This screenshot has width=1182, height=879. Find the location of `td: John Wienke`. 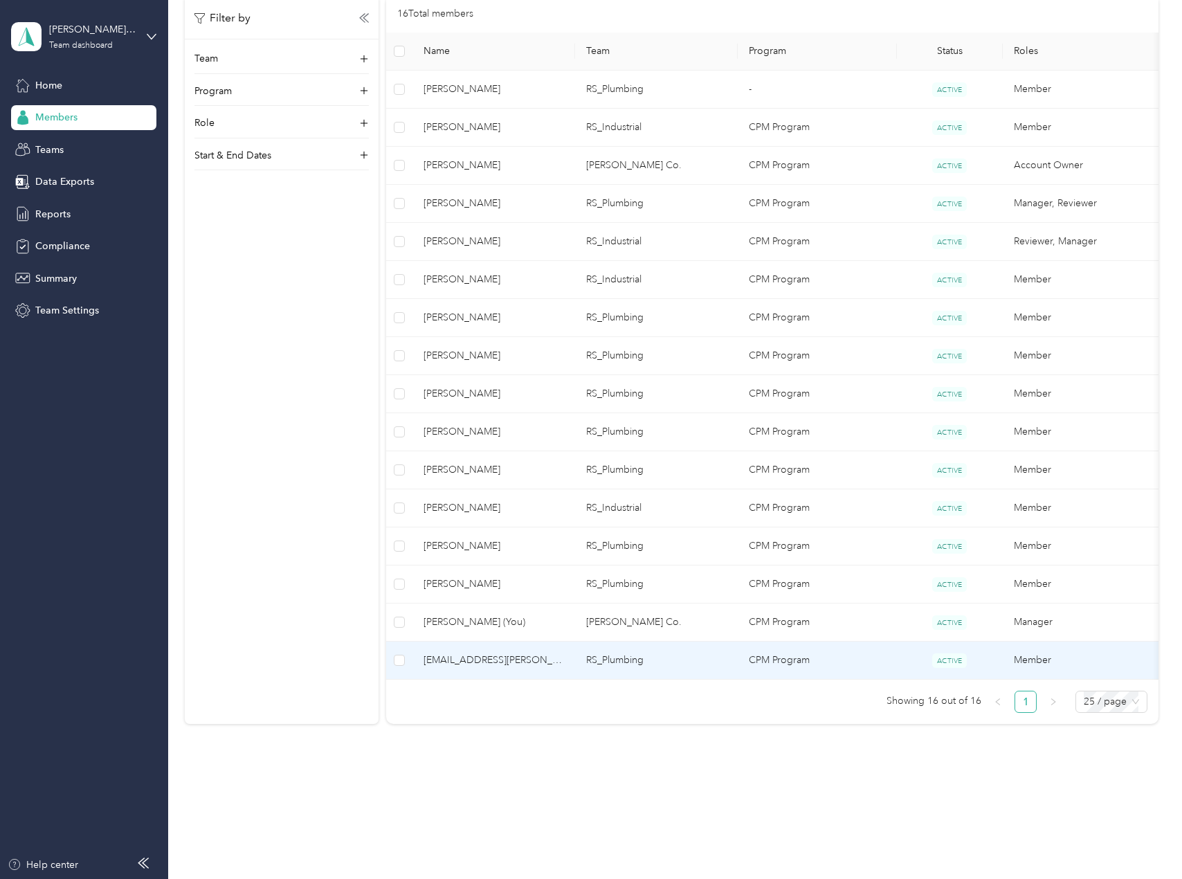

td: John Wienke is located at coordinates (494, 432).